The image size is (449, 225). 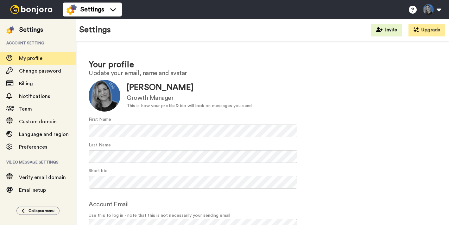 I want to click on span: Custom domain, so click(x=38, y=122).